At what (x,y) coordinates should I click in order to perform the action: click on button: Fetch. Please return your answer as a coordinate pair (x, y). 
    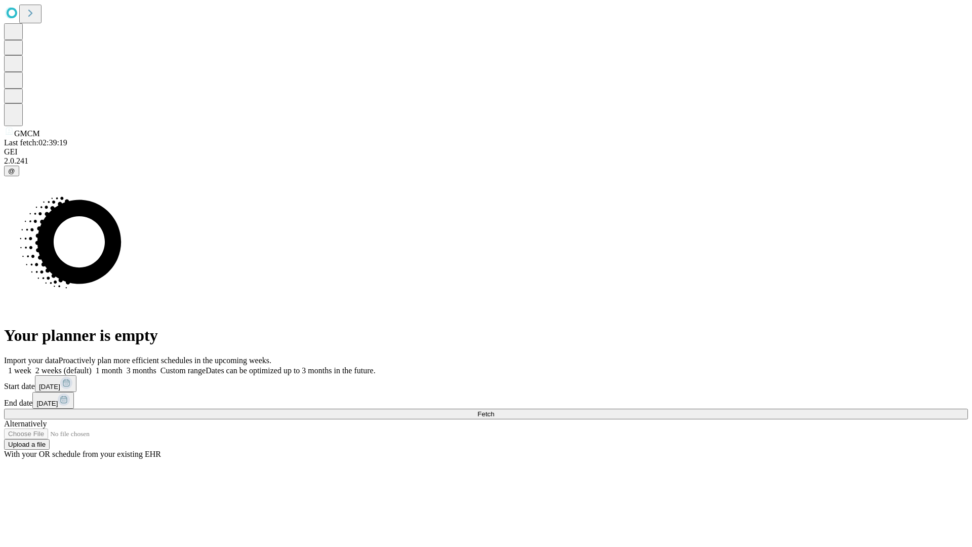
    Looking at the image, I should click on (486, 414).